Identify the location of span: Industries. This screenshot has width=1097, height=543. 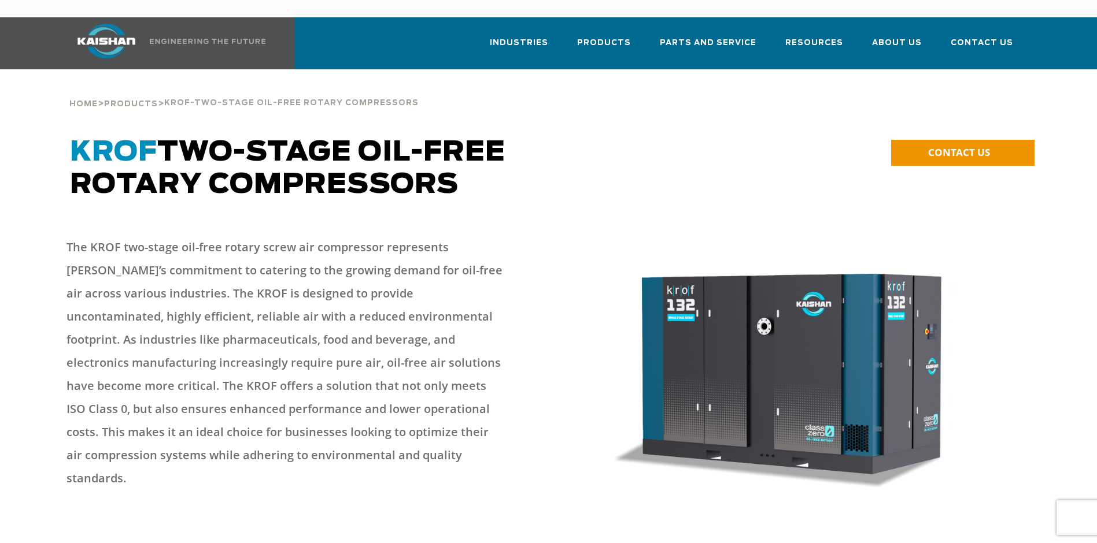
(518, 43).